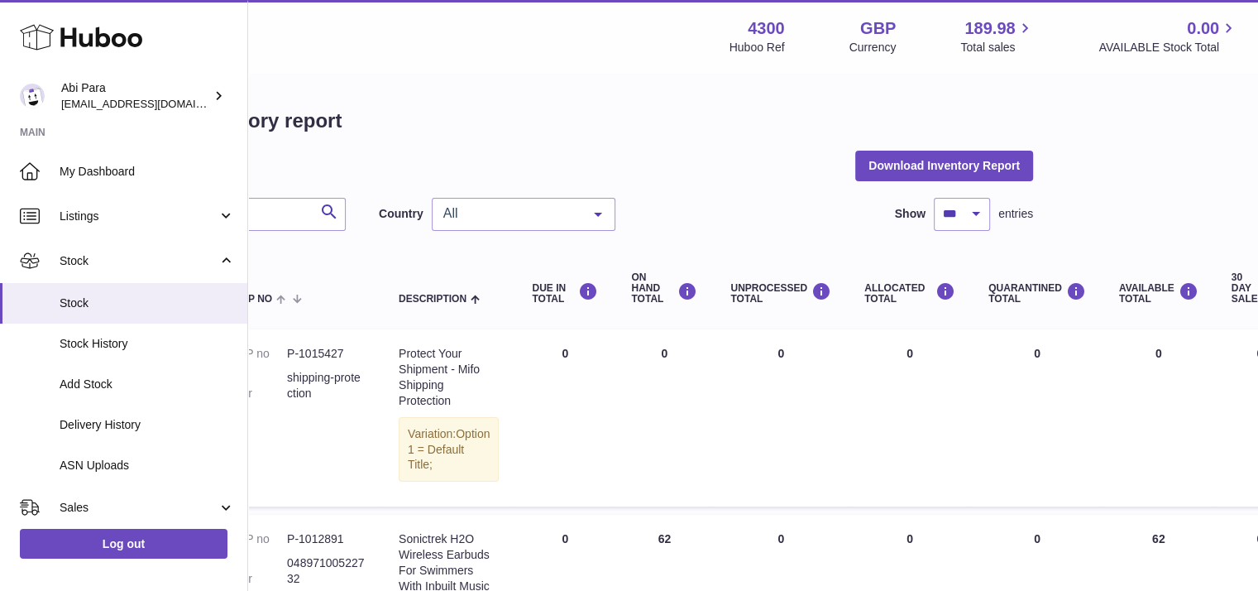  What do you see at coordinates (757, 47) in the screenshot?
I see `div: Huboo Ref` at bounding box center [757, 47].